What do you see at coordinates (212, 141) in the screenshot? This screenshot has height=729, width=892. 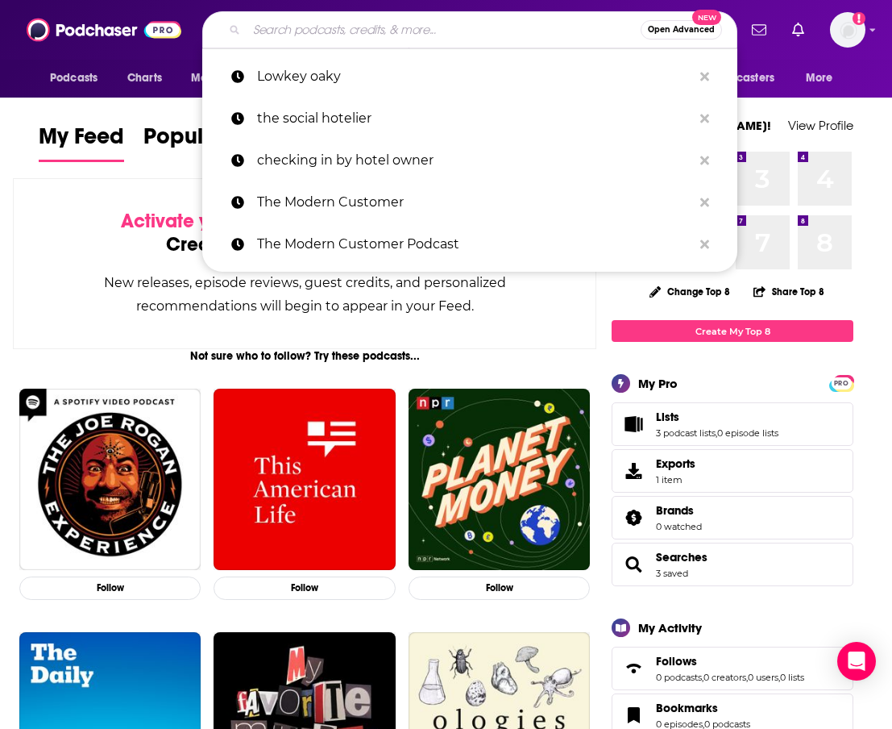 I see `span: Popular Feed` at bounding box center [212, 141].